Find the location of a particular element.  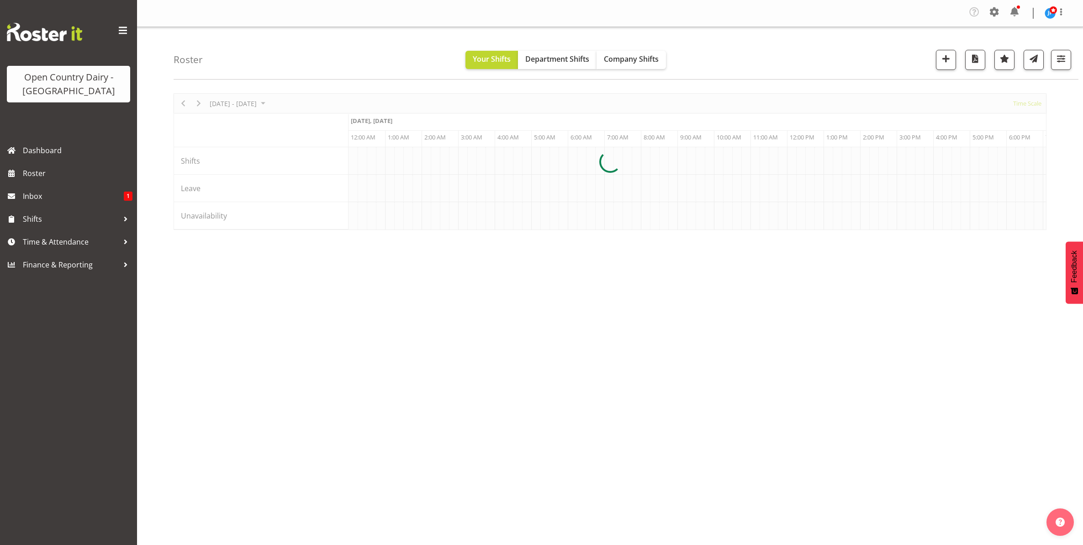

button: Company Shifts is located at coordinates (631, 60).